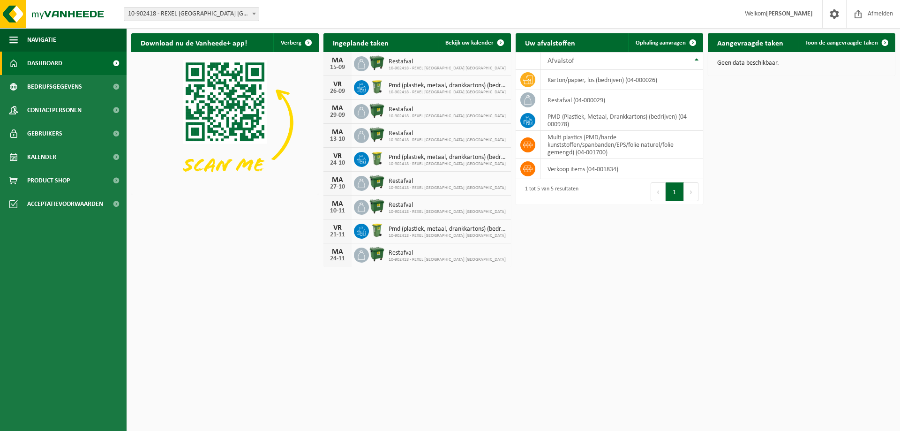 The height and width of the screenshot is (431, 900). Describe the element at coordinates (337, 211) in the screenshot. I see `div: 10-11` at that location.